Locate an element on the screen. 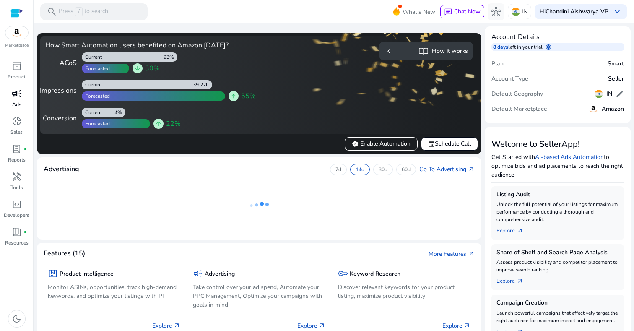  span: Schedule Call is located at coordinates (449, 143).